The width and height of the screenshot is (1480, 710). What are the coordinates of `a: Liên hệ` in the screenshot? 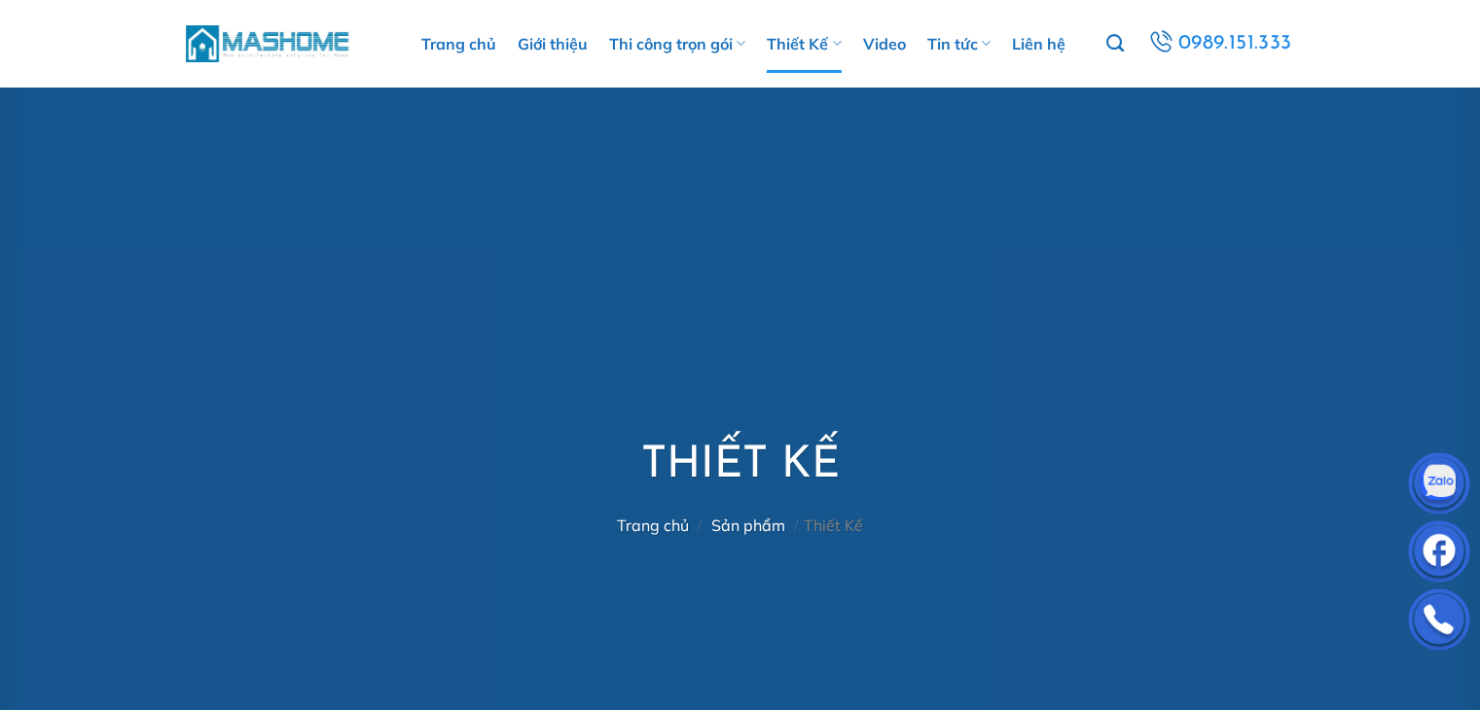 It's located at (1038, 44).